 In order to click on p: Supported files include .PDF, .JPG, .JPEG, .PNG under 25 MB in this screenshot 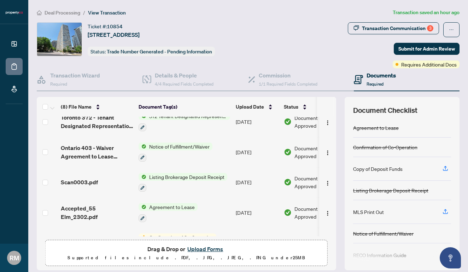, I will do `click(186, 258)`.